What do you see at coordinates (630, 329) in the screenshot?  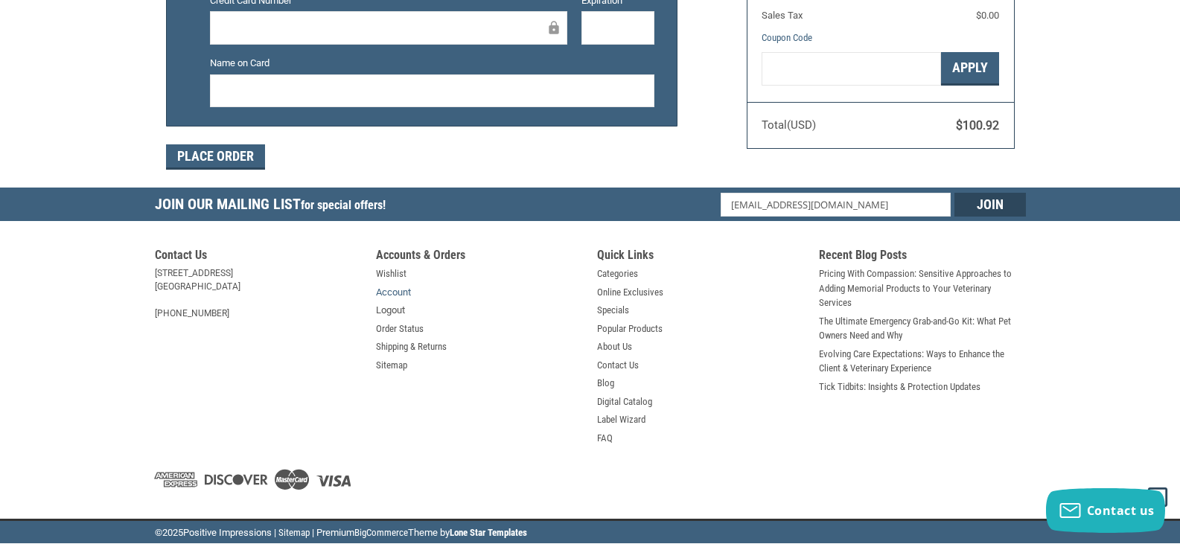 I see `a: Popular Products` at bounding box center [630, 329].